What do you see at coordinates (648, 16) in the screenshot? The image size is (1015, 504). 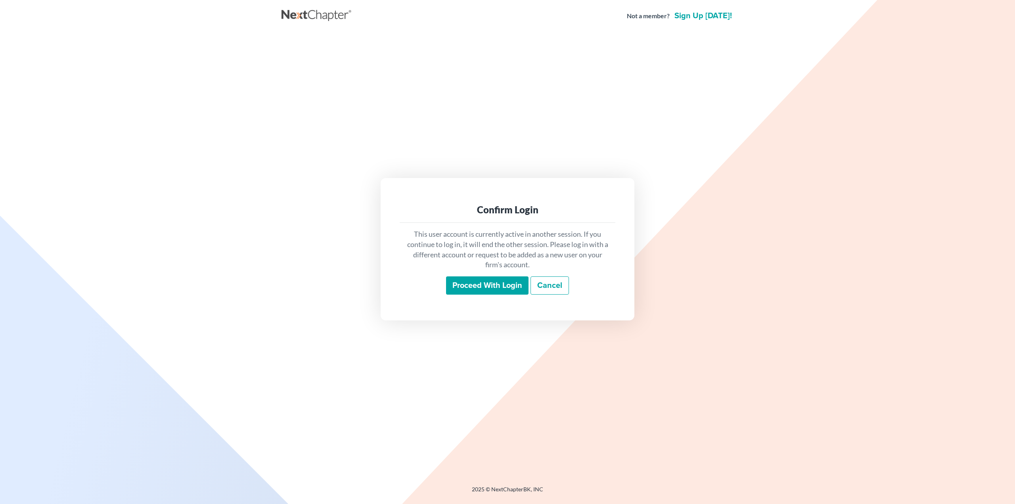 I see `strong: Not a member?` at bounding box center [648, 16].